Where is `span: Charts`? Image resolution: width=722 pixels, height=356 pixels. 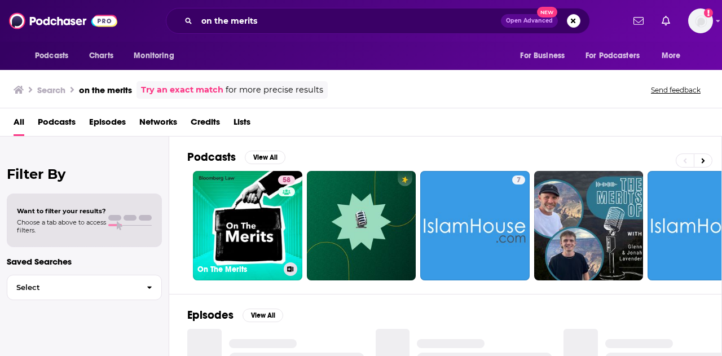
span: Charts is located at coordinates (101, 56).